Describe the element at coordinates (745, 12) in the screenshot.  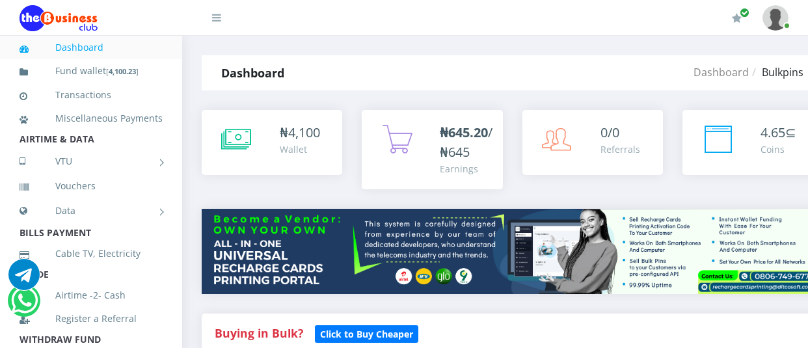
I see `span: Renew/Upgrade Subscription` at that location.